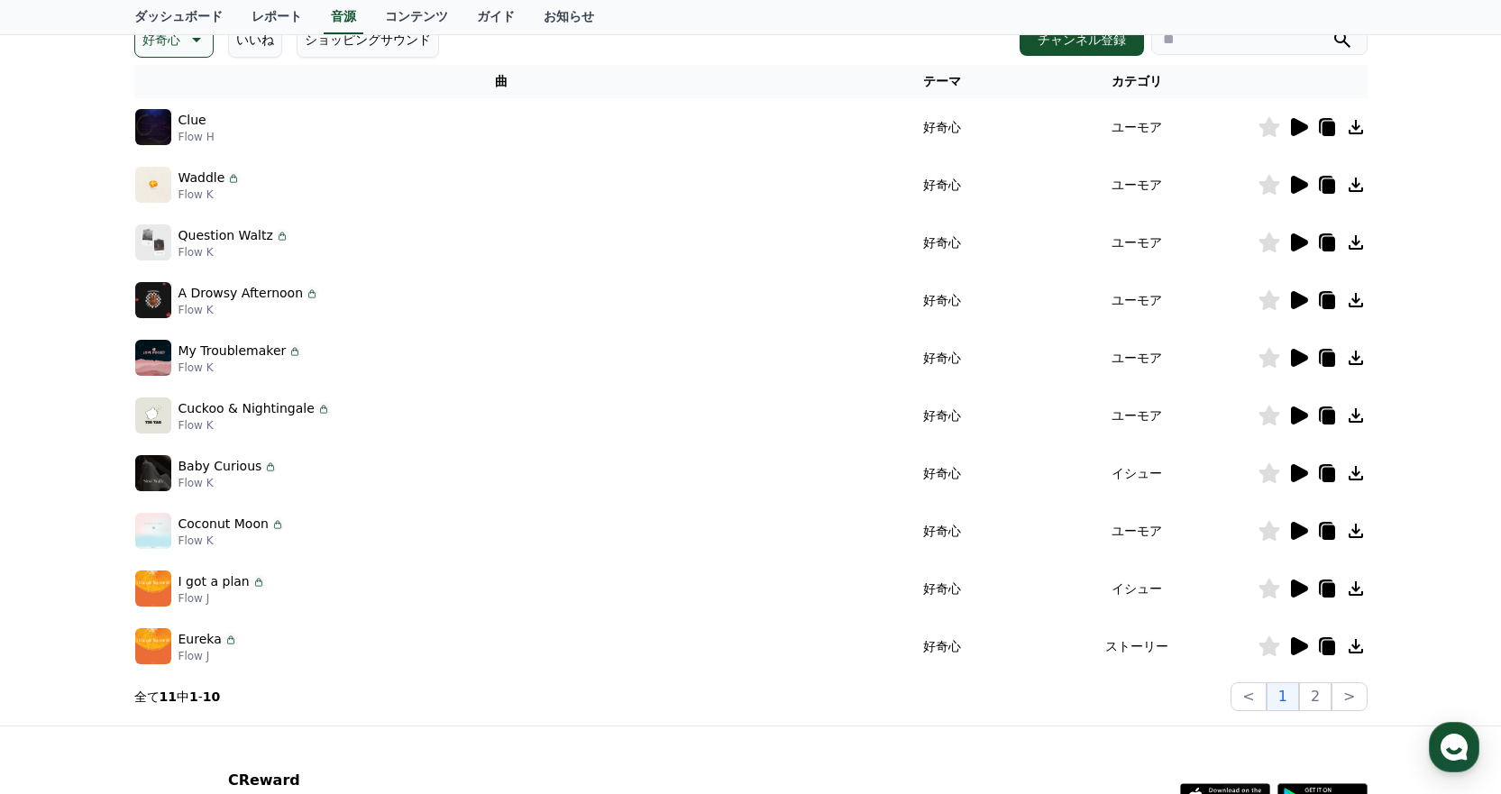  Describe the element at coordinates (1137, 81) in the screenshot. I see `th: カテゴリ` at that location.